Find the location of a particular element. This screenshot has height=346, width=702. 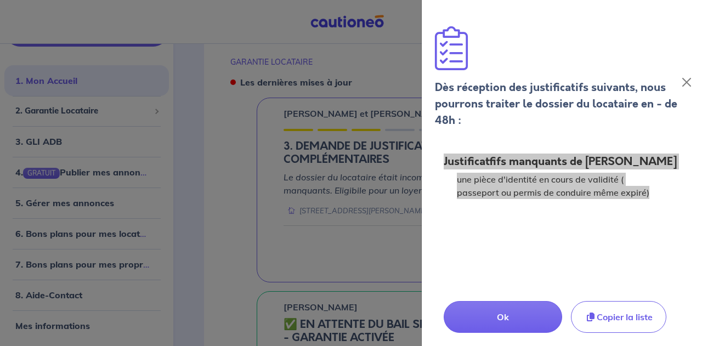

button: Ok is located at coordinates (503, 317).